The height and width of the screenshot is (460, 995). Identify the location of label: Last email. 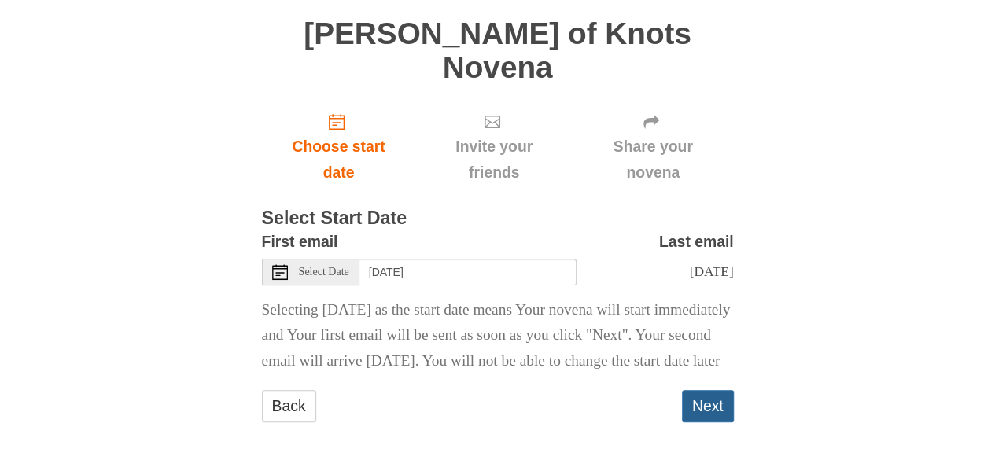
(696, 242).